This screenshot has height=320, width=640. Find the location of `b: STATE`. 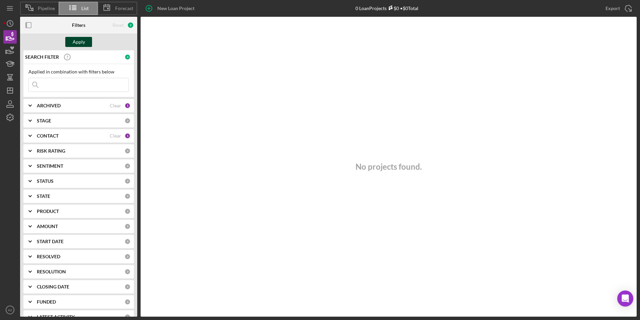

b: STATE is located at coordinates (44, 196).